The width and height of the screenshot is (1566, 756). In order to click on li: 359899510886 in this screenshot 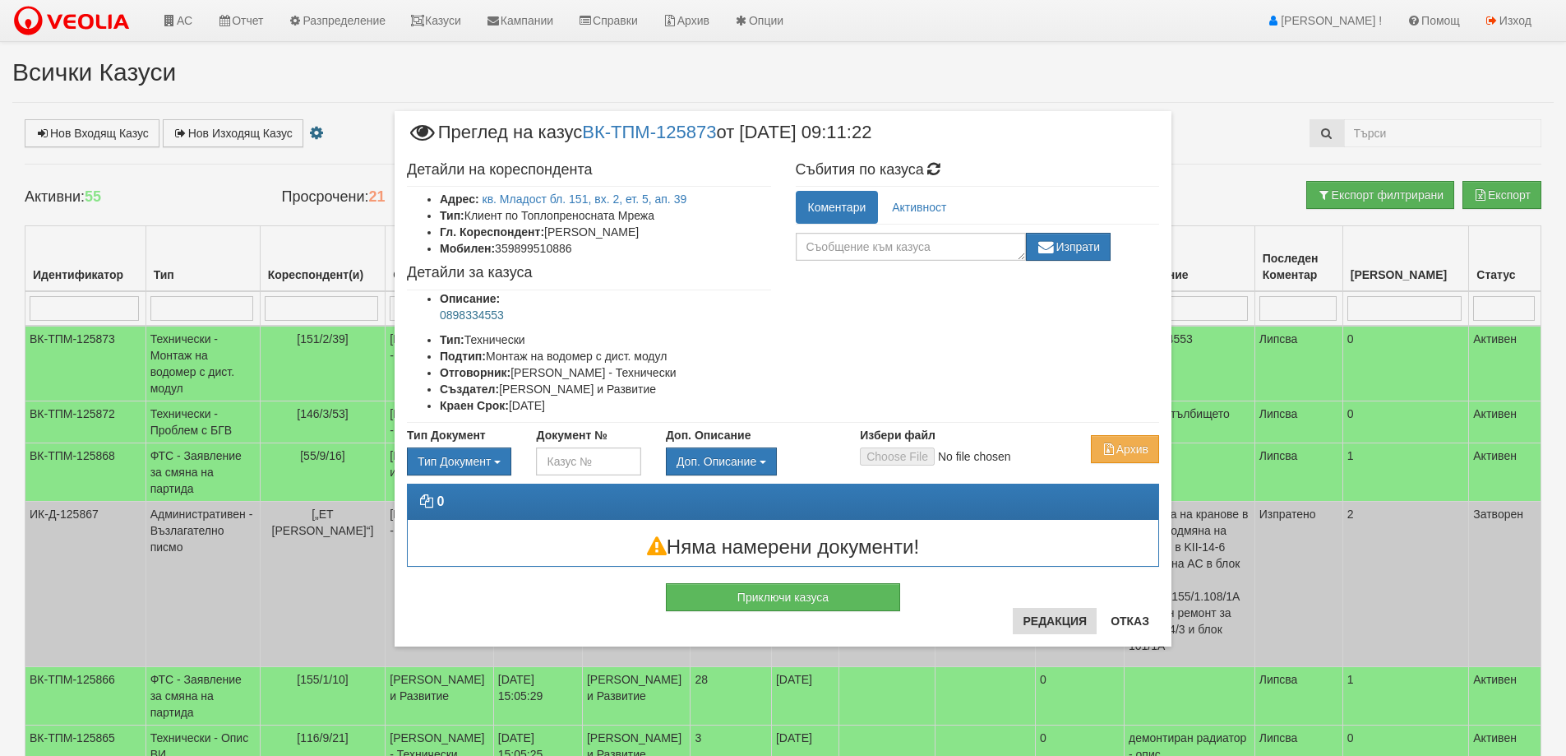, I will do `click(605, 248)`.